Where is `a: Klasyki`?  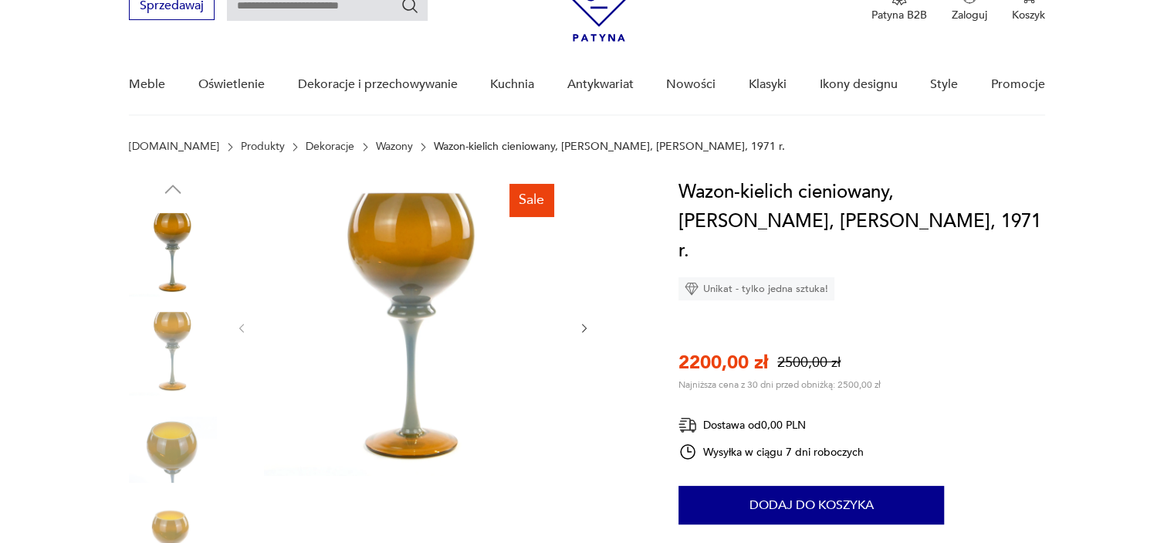 a: Klasyki is located at coordinates (767, 84).